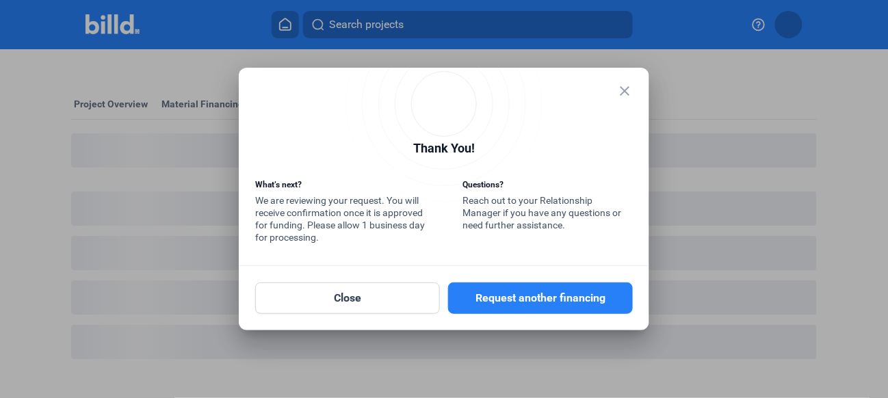 The width and height of the screenshot is (888, 398). I want to click on div: Thank You!, so click(444, 150).